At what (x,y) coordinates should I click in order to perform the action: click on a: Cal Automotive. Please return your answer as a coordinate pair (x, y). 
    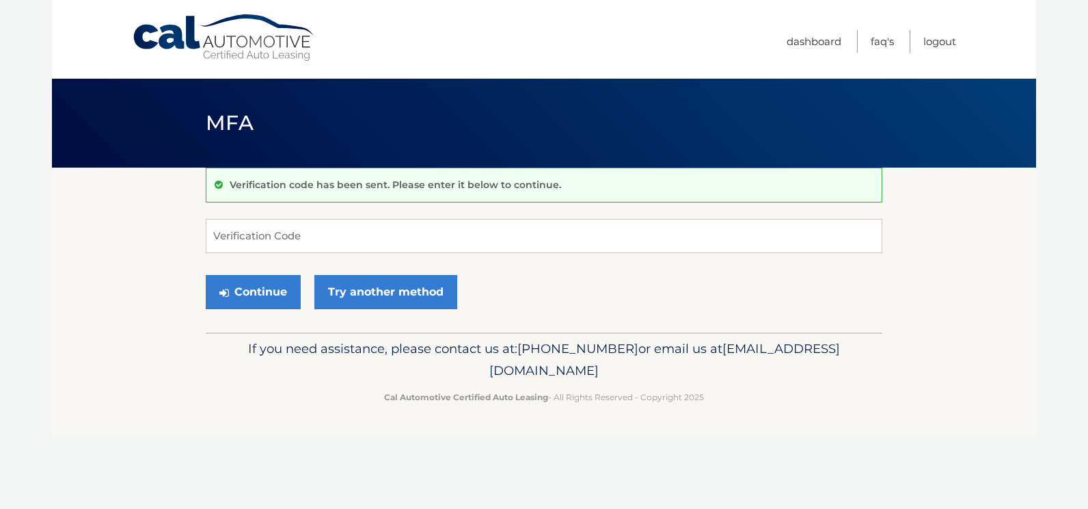
    Looking at the image, I should click on (224, 38).